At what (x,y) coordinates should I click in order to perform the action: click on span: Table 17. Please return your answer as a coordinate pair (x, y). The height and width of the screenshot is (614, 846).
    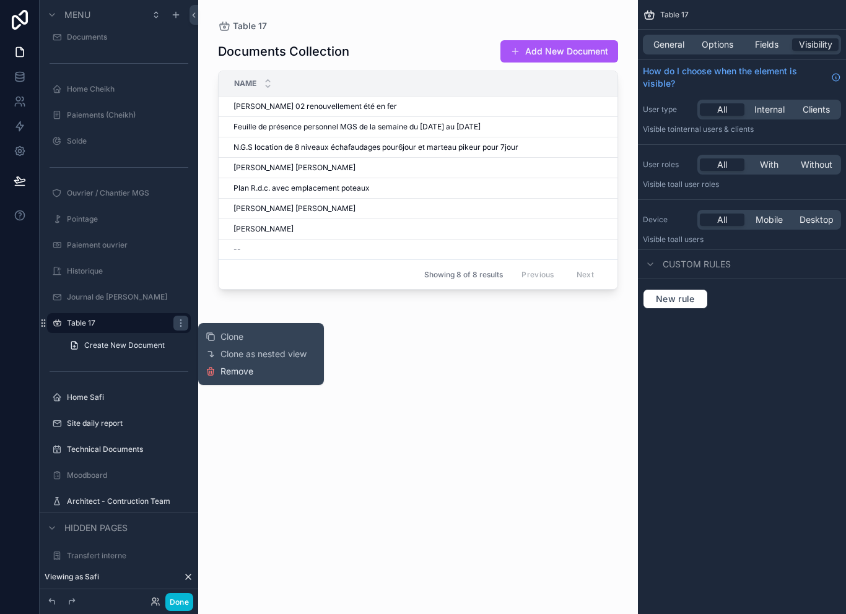
    Looking at the image, I should click on (674, 15).